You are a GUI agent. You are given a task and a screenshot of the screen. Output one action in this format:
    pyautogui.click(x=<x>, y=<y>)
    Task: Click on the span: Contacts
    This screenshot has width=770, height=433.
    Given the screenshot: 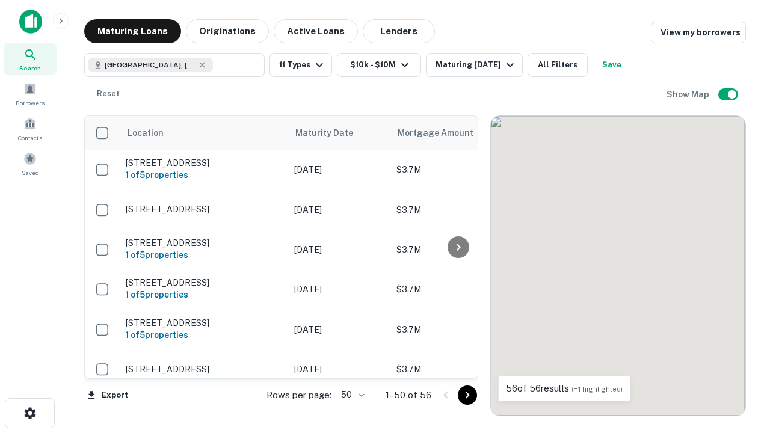 What is the action you would take?
    pyautogui.click(x=30, y=138)
    